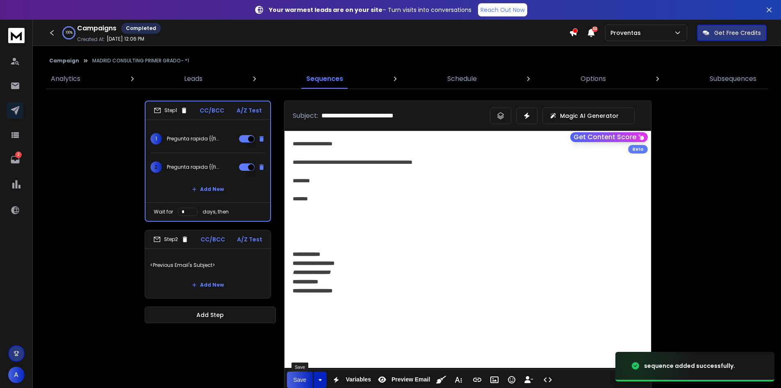 The image size is (781, 388). What do you see at coordinates (91, 39) in the screenshot?
I see `p: Created At:` at bounding box center [91, 39].